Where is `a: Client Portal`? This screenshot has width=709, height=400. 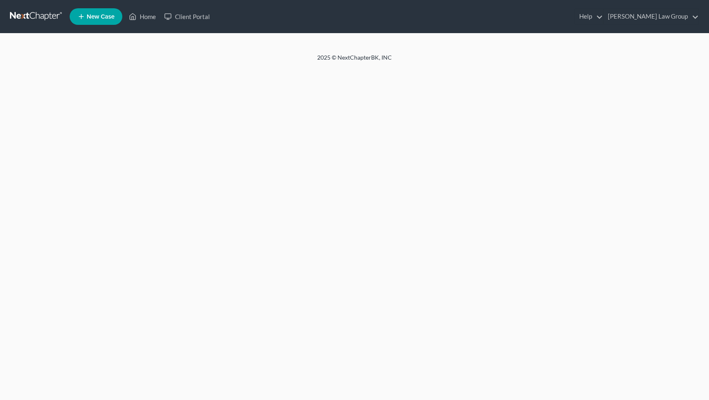 a: Client Portal is located at coordinates (187, 17).